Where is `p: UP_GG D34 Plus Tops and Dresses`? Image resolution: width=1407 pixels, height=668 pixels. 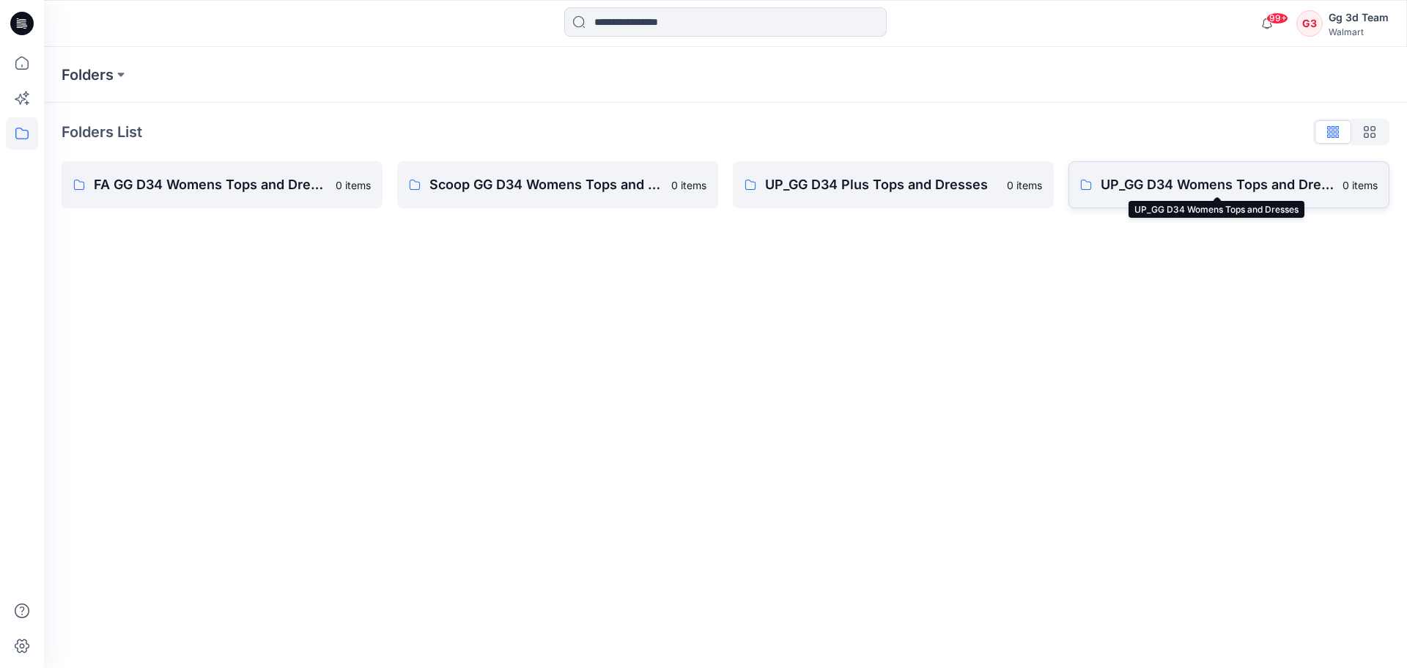 p: UP_GG D34 Plus Tops and Dresses is located at coordinates (882, 185).